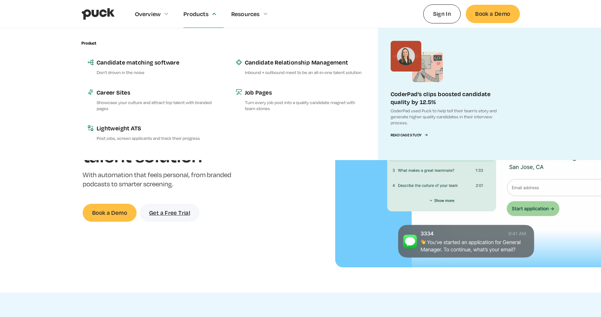 This screenshot has height=317, width=601. Describe the element at coordinates (305, 105) in the screenshot. I see `p: Turn every job post into a quality candidate magnet with team stories` at that location.